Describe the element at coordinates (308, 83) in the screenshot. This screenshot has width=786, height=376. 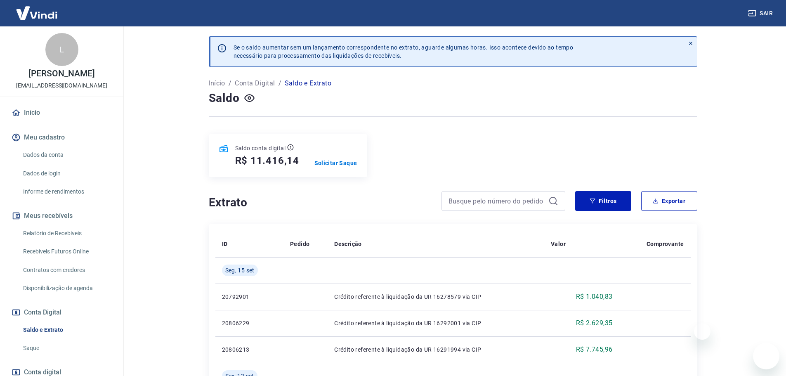
I see `p: Saldo e Extrato` at that location.